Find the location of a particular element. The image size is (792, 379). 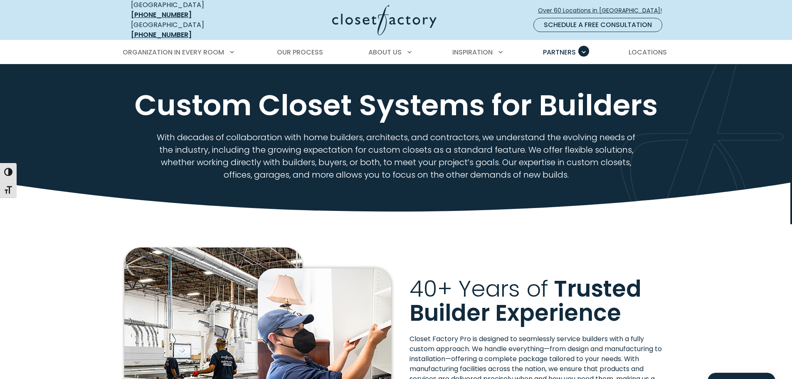

h1: Custom Closet Systems for Builders is located at coordinates (396, 105).